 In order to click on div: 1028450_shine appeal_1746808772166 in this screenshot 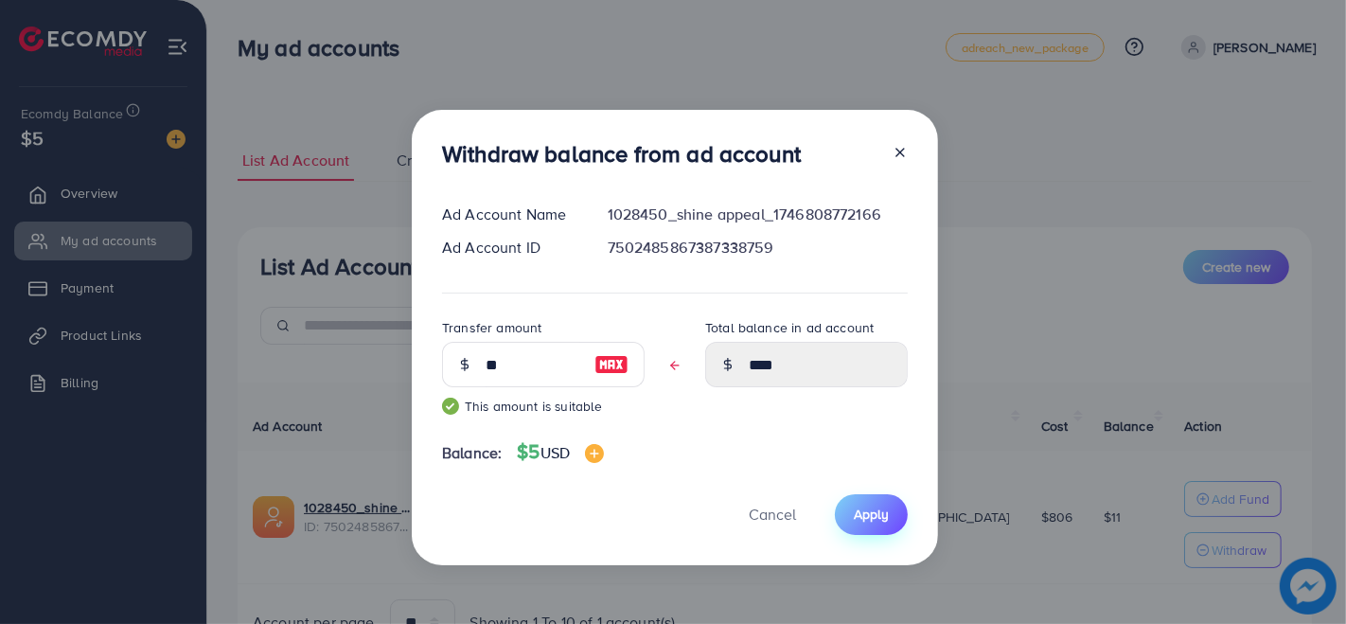, I will do `click(757, 214)`.